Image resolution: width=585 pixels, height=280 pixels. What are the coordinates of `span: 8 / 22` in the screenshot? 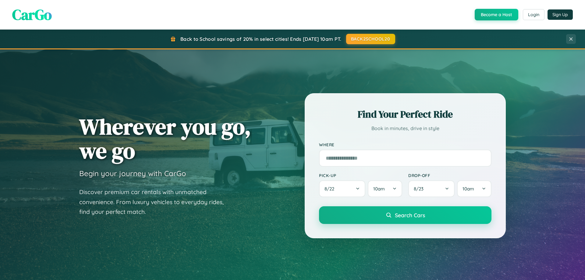 It's located at (331, 189).